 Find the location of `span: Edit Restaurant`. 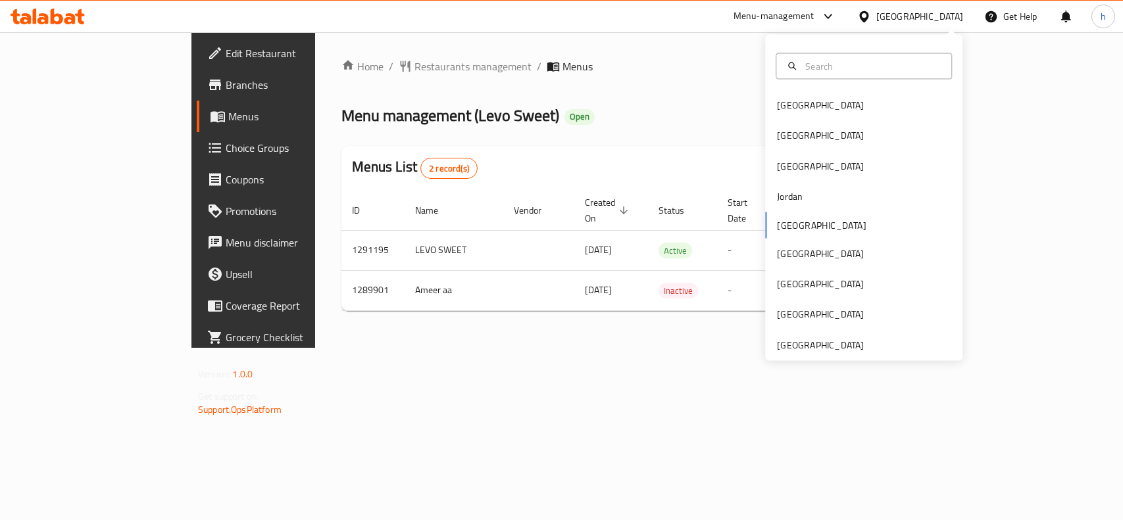

span: Edit Restaurant is located at coordinates (297, 53).